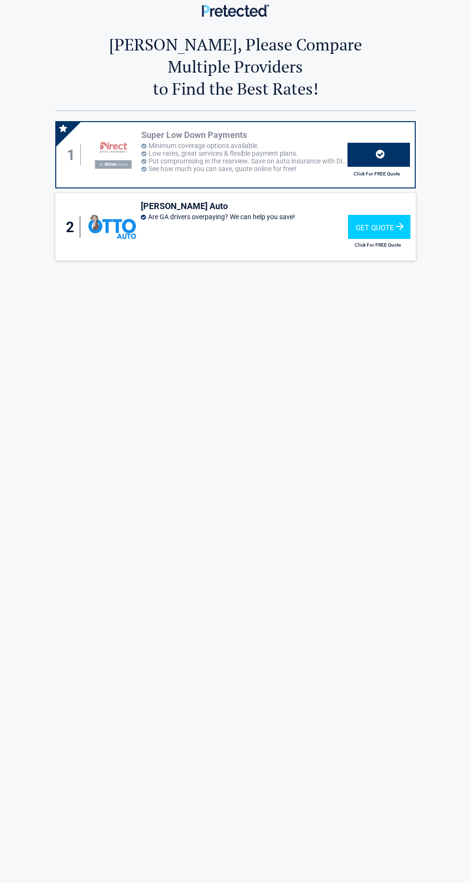 Image resolution: width=471 pixels, height=883 pixels. What do you see at coordinates (235, 10) in the screenshot?
I see `img: Main Logo` at bounding box center [235, 10].